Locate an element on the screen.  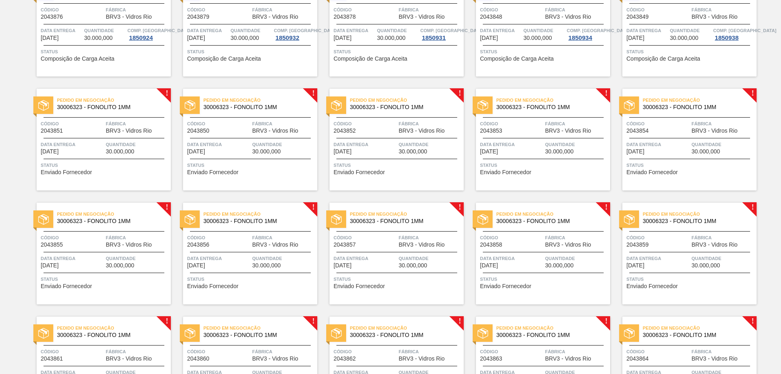
span: 2043861 is located at coordinates (52, 358).